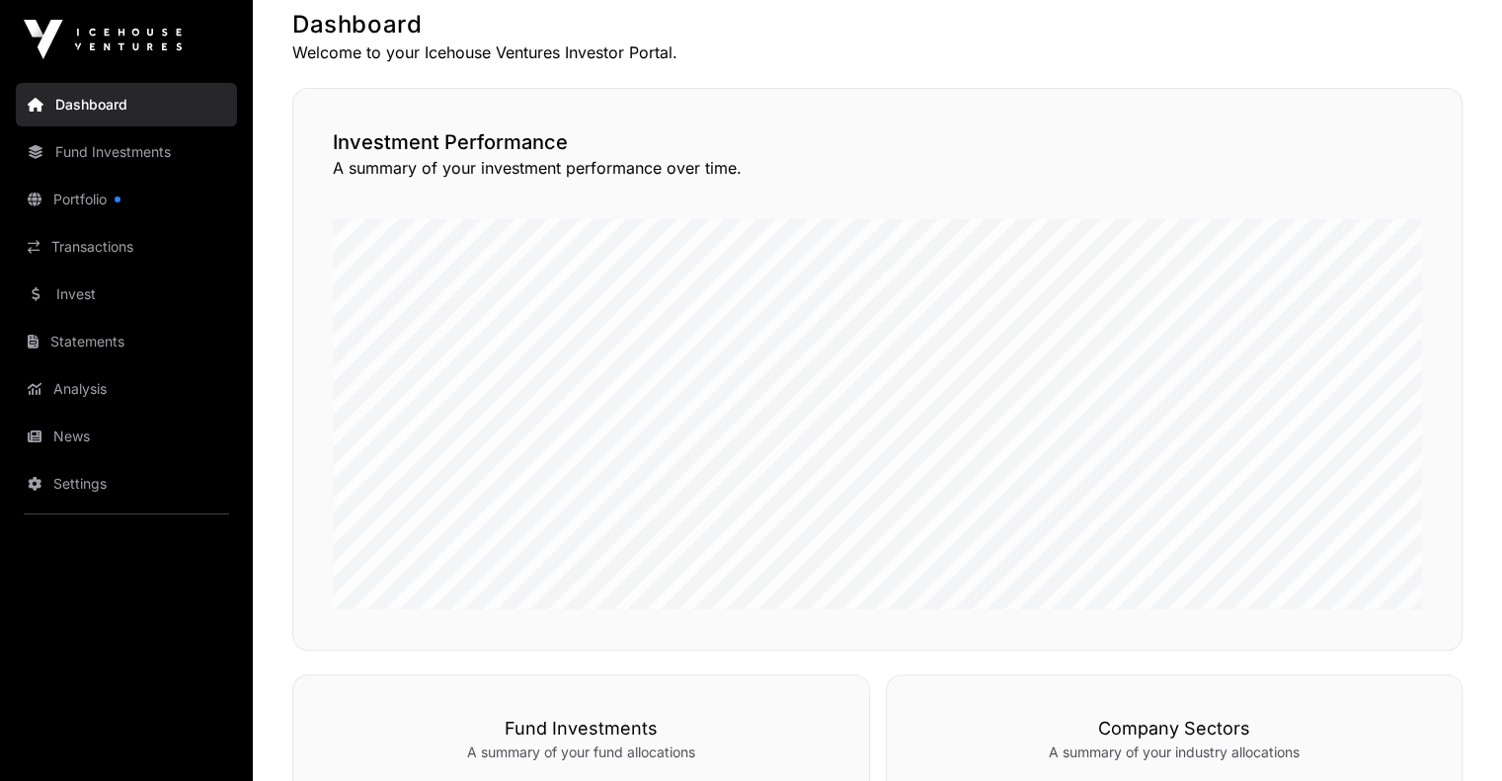 Image resolution: width=1502 pixels, height=781 pixels. What do you see at coordinates (877, 25) in the screenshot?
I see `h1: Dashboard` at bounding box center [877, 25].